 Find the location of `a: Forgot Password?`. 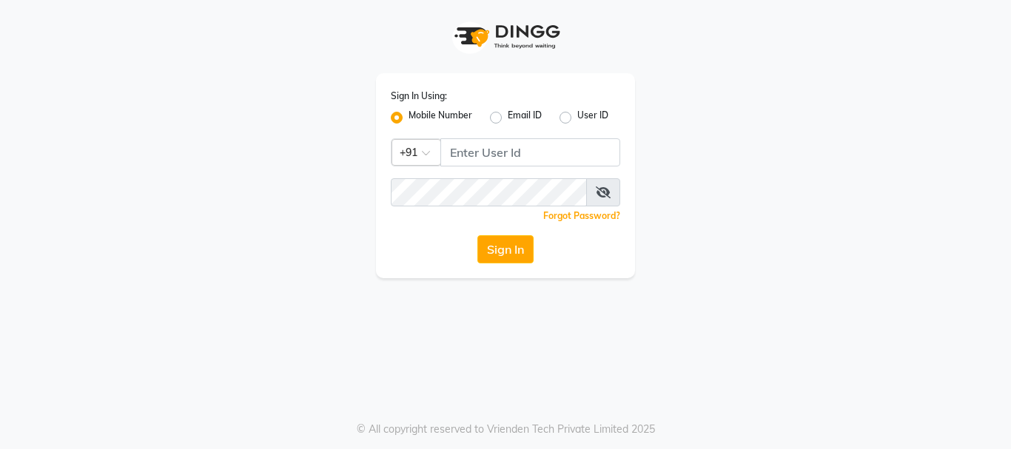

a: Forgot Password? is located at coordinates (582, 215).